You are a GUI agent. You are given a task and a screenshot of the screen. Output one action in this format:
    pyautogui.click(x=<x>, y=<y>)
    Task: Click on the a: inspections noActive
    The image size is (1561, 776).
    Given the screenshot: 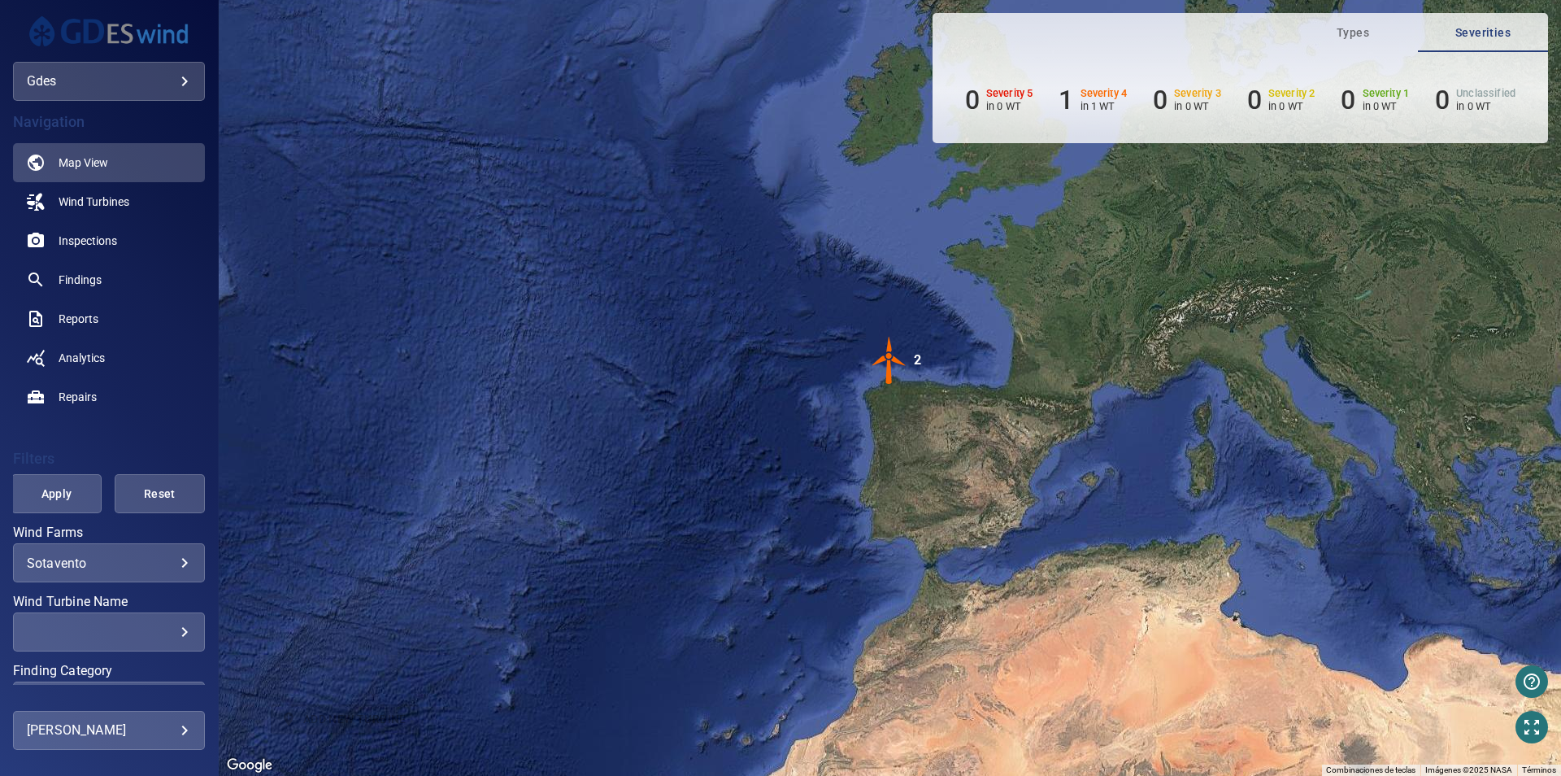 What is the action you would take?
    pyautogui.click(x=109, y=241)
    